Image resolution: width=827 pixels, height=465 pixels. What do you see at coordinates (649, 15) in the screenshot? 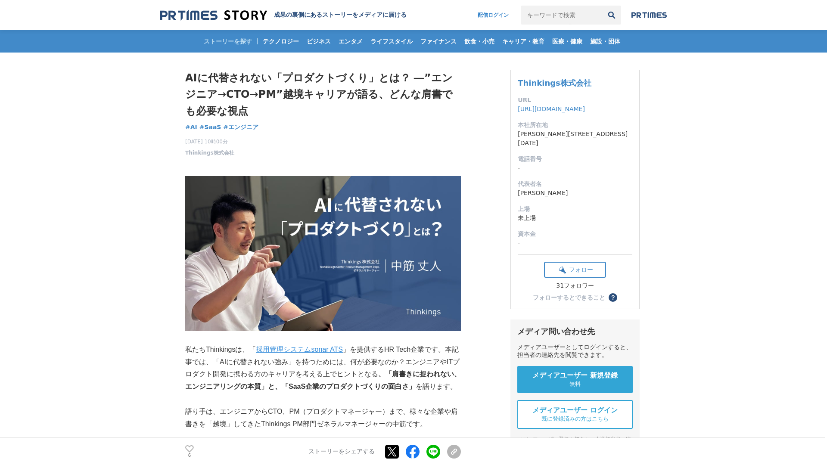
I see `a: prtimes` at bounding box center [649, 15].